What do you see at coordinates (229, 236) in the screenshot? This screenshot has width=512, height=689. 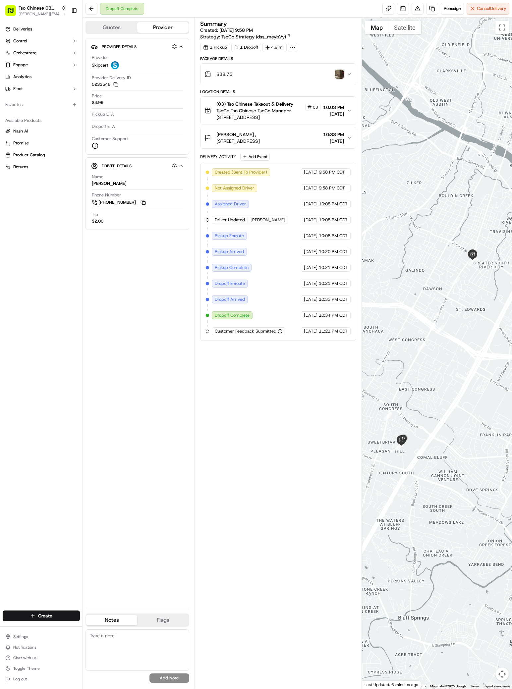 I see `span: Pickup Enroute` at bounding box center [229, 236].